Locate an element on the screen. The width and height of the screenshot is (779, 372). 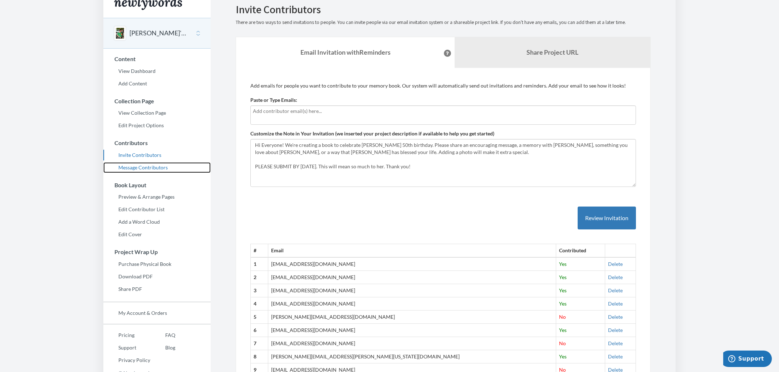
th: 2 is located at coordinates (259, 278).